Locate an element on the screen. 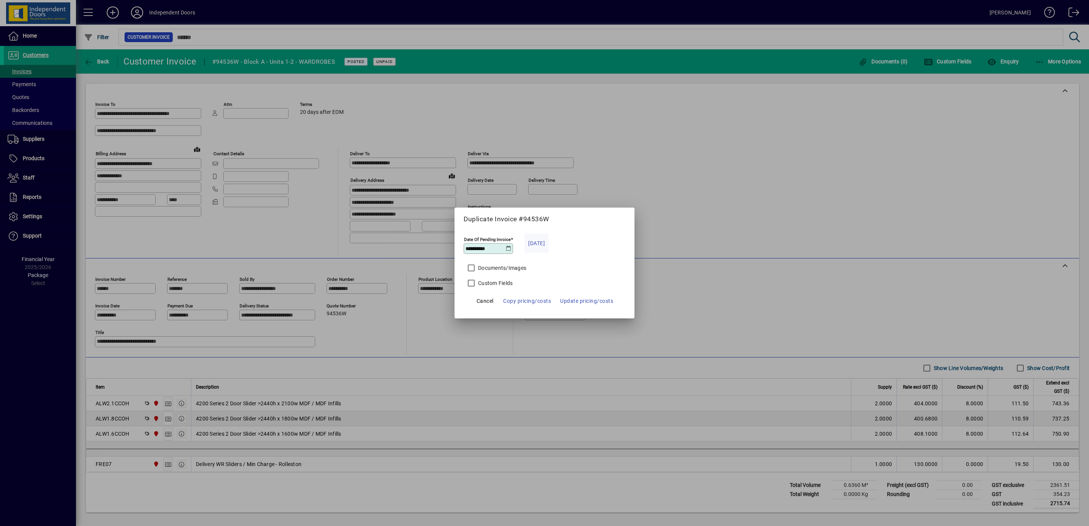  label: Documents/Images is located at coordinates (501, 268).